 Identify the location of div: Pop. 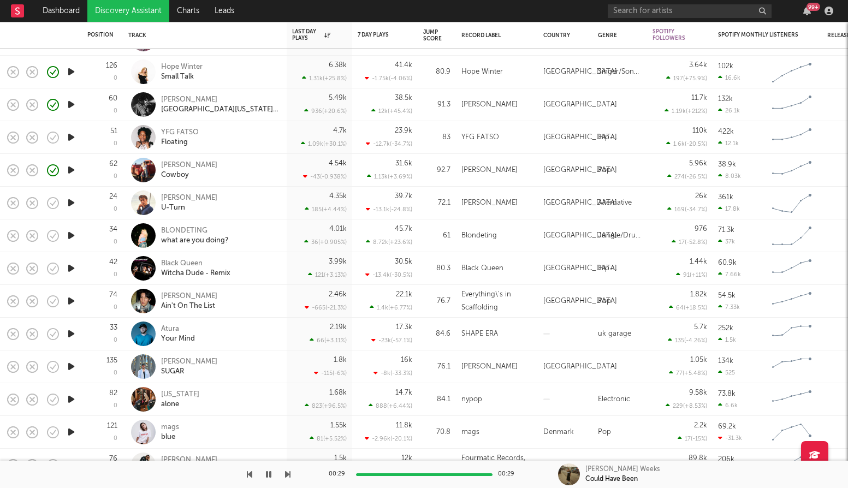
(604, 170).